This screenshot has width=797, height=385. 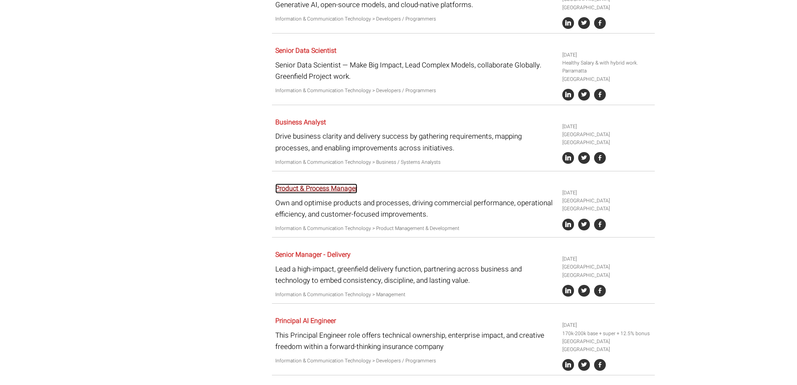 What do you see at coordinates (306, 51) in the screenshot?
I see `a: Senior Data Scientist` at bounding box center [306, 51].